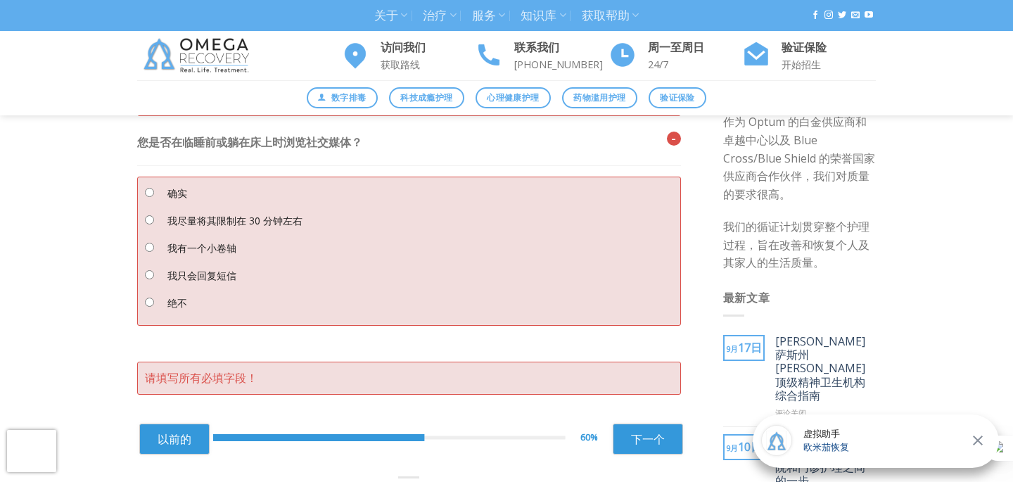 This screenshot has width=1013, height=482. Describe the element at coordinates (599, 97) in the screenshot. I see `font: 药物滥用护理` at that location.